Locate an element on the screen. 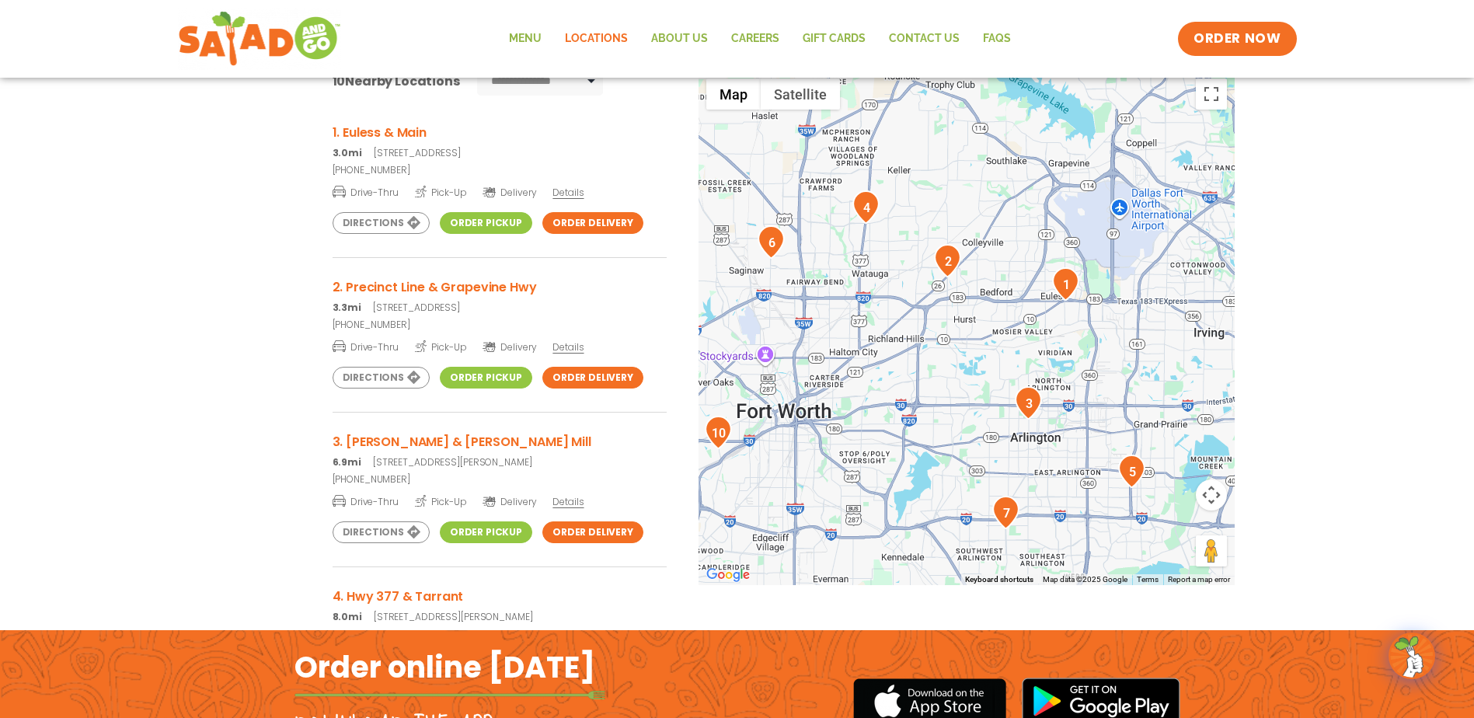  div: 7 is located at coordinates (1005, 512).